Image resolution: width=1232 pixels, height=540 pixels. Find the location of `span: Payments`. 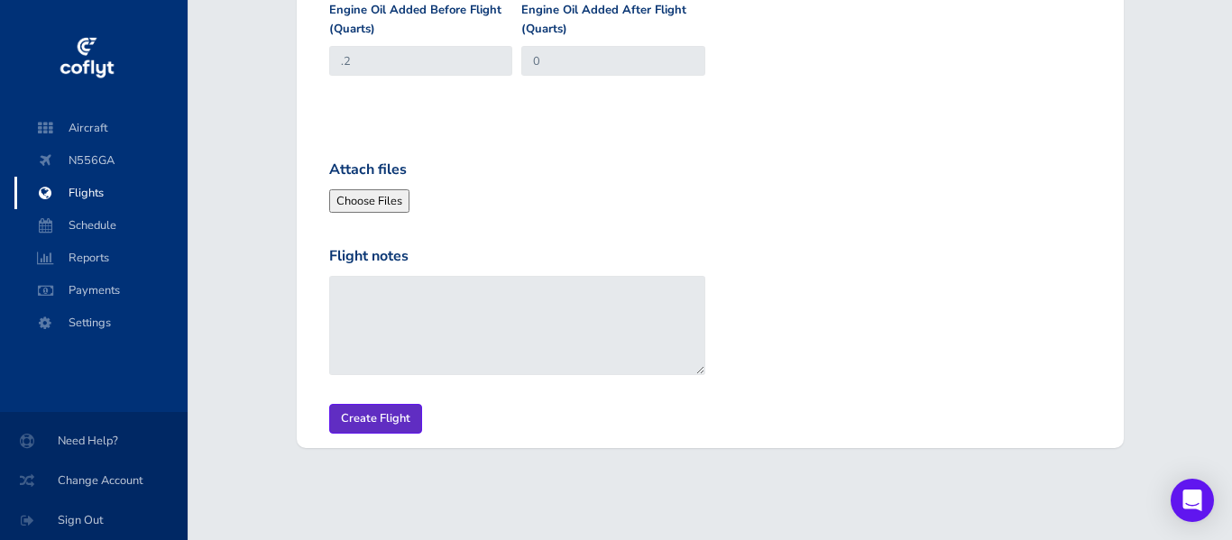

span: Payments is located at coordinates (101, 290).